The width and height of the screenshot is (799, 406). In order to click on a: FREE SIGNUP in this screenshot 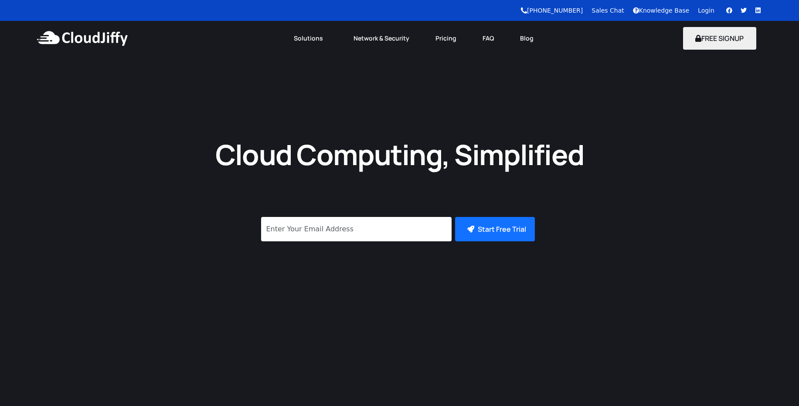, I will do `click(719, 38)`.